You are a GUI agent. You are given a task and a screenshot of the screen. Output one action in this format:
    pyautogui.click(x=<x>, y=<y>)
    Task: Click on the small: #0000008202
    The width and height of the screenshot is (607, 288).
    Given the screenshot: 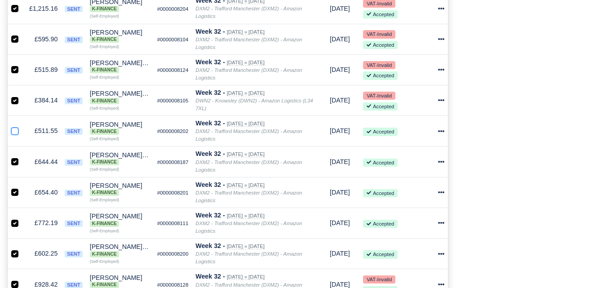 What is the action you would take?
    pyautogui.click(x=173, y=131)
    